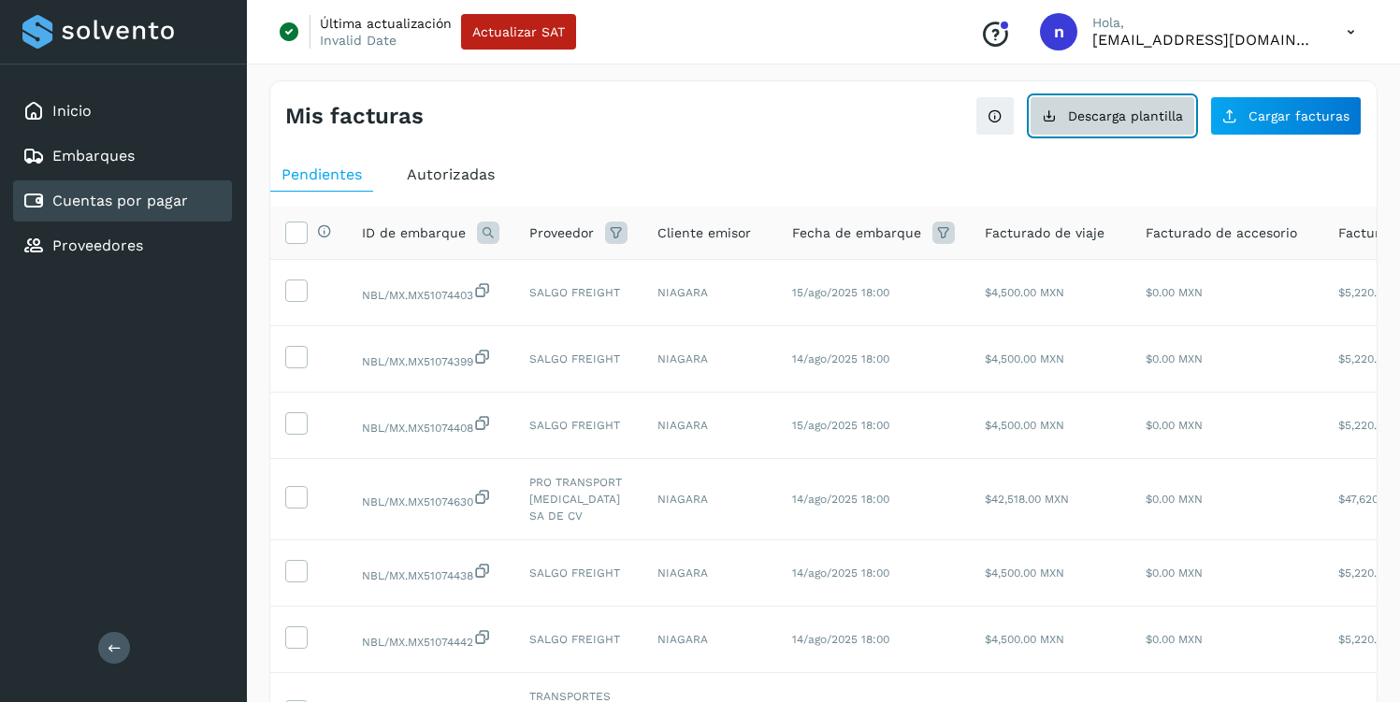 Image resolution: width=1400 pixels, height=702 pixels. I want to click on span: Proveedor, so click(561, 233).